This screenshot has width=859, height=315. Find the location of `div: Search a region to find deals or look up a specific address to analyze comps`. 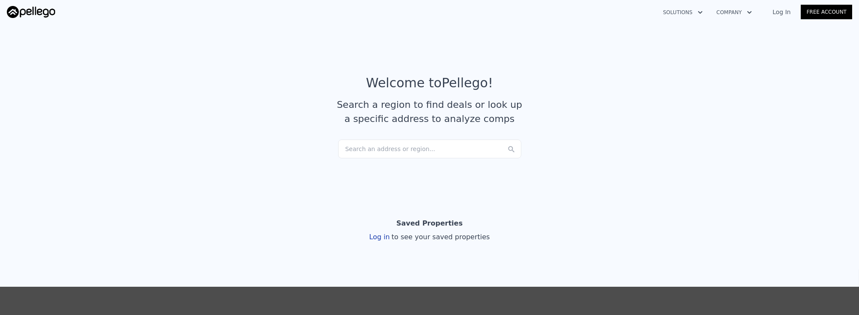

div: Search a region to find deals or look up a specific address to analyze comps is located at coordinates (429, 112).